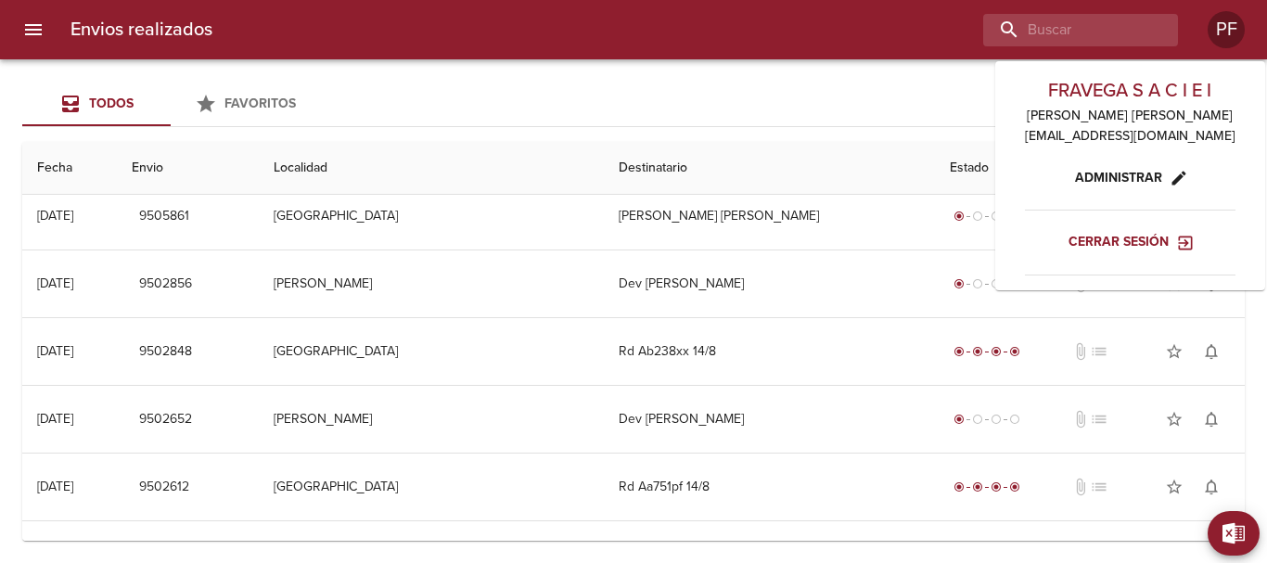 This screenshot has width=1267, height=563. Describe the element at coordinates (1065, 30) in the screenshot. I see `input: buscar` at that location.